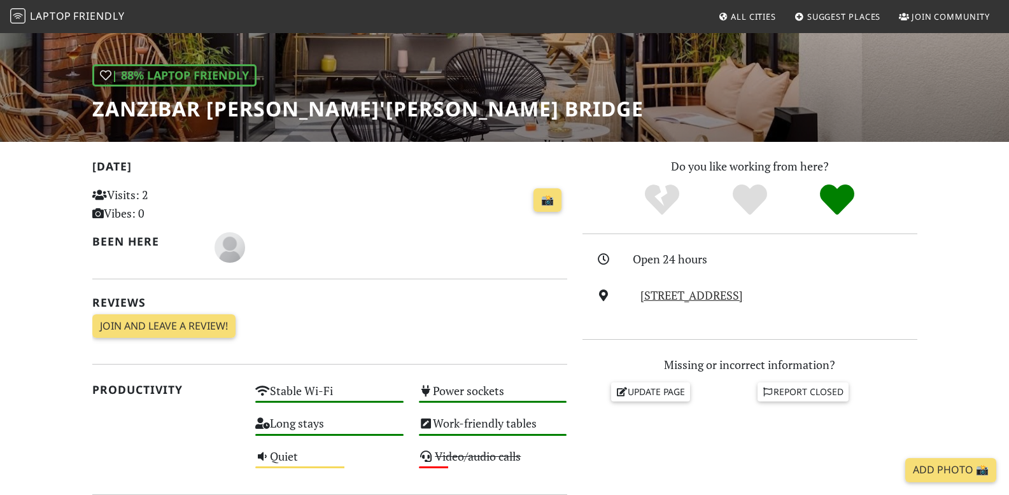  I want to click on p: Visits: 2 Vibes: 0, so click(166, 204).